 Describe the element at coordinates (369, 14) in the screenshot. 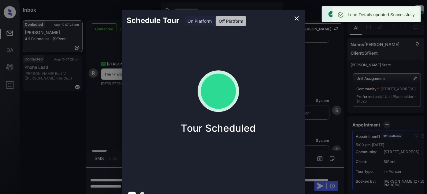

I see `div: Off-Platform Tour scheduled successfully` at that location.